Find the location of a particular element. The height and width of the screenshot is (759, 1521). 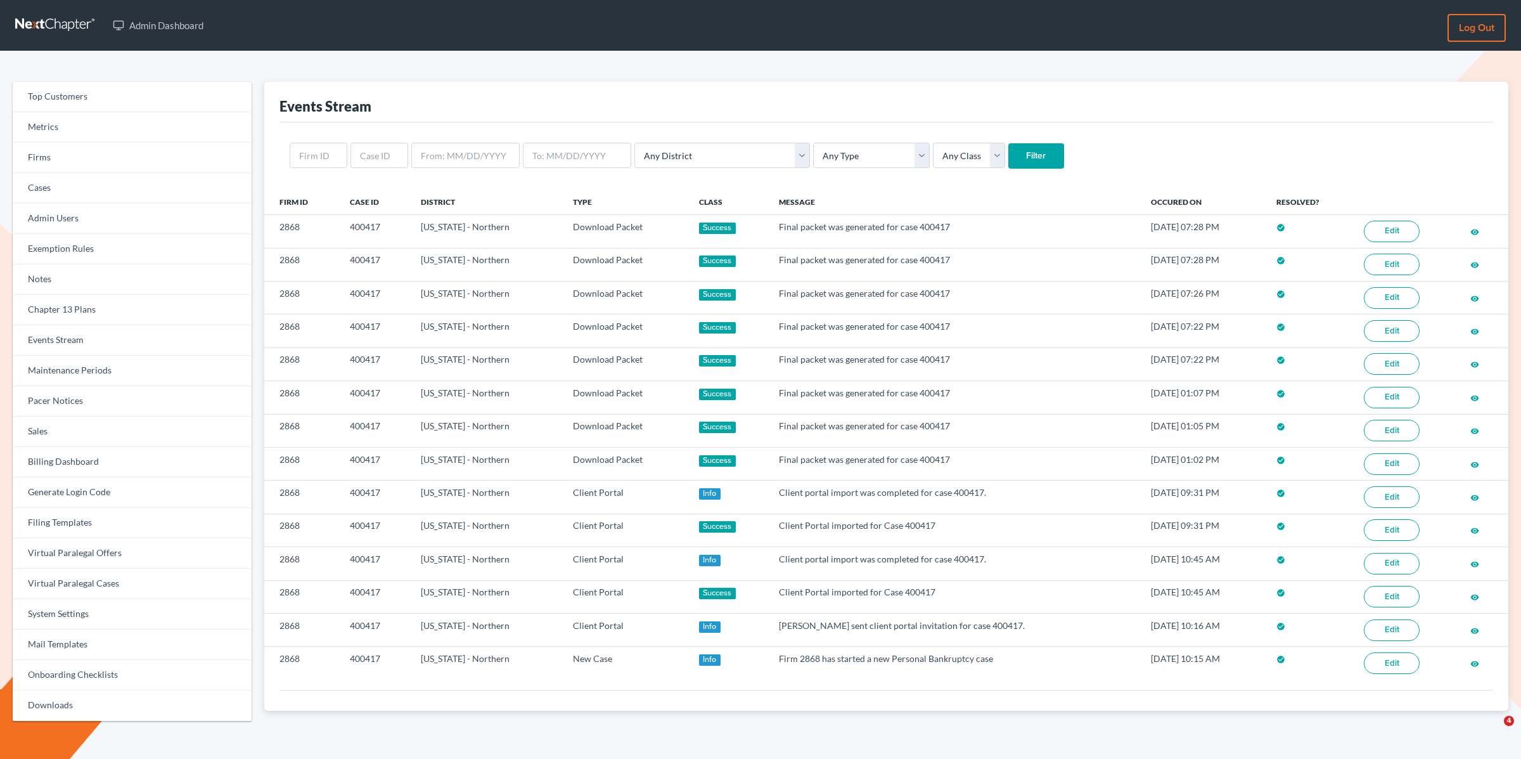

td: New Case is located at coordinates (625, 663).